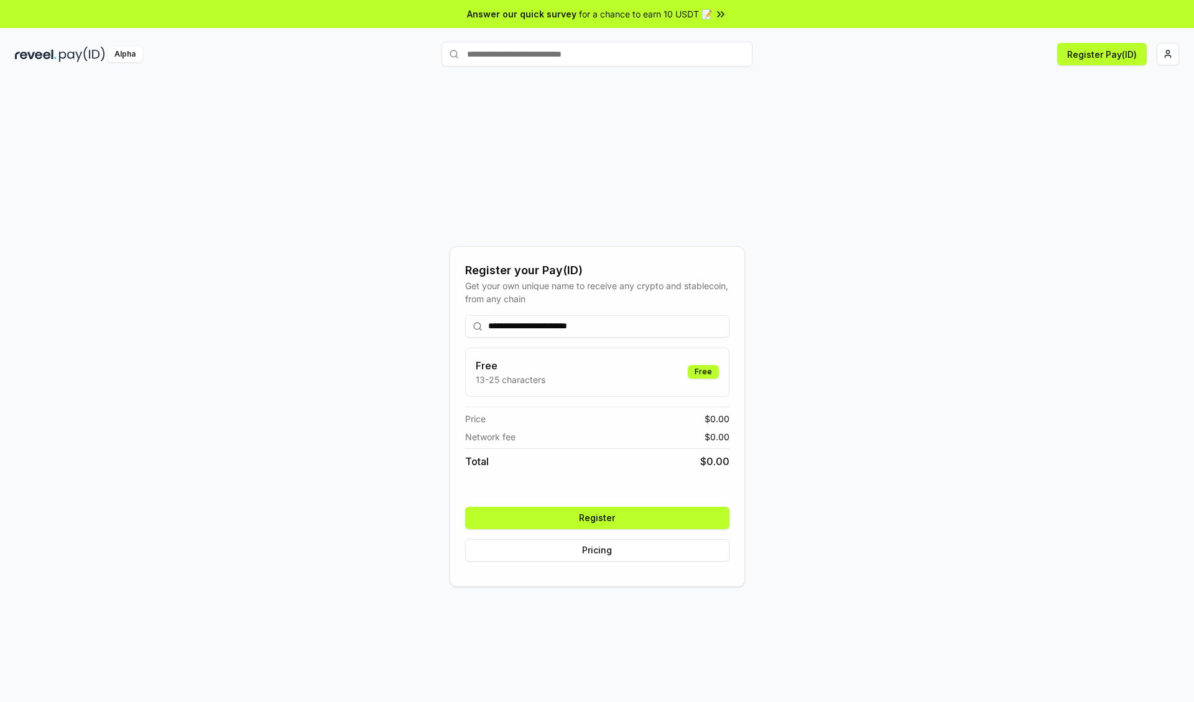  Describe the element at coordinates (35, 54) in the screenshot. I see `img: reveel_dark` at that location.